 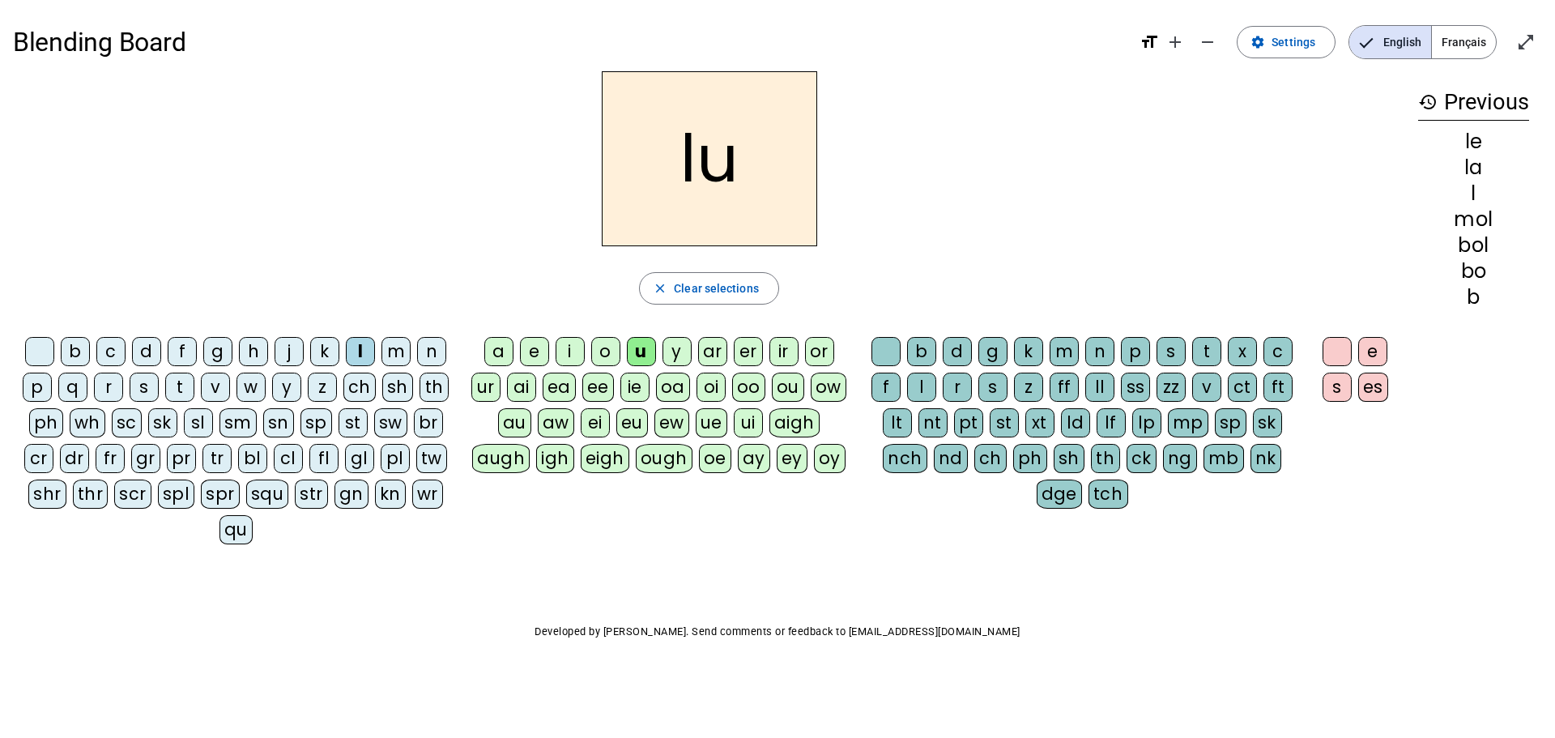 What do you see at coordinates (1064, 387) in the screenshot?
I see `div: ff` at bounding box center [1064, 387].